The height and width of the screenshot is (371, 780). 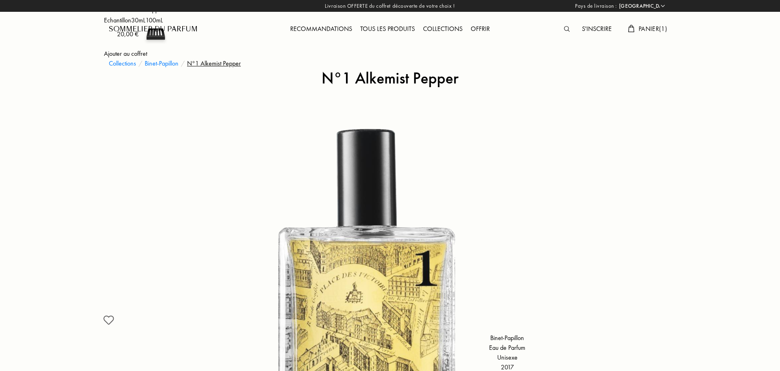 I want to click on span: Pays de livraison :, so click(x=595, y=6).